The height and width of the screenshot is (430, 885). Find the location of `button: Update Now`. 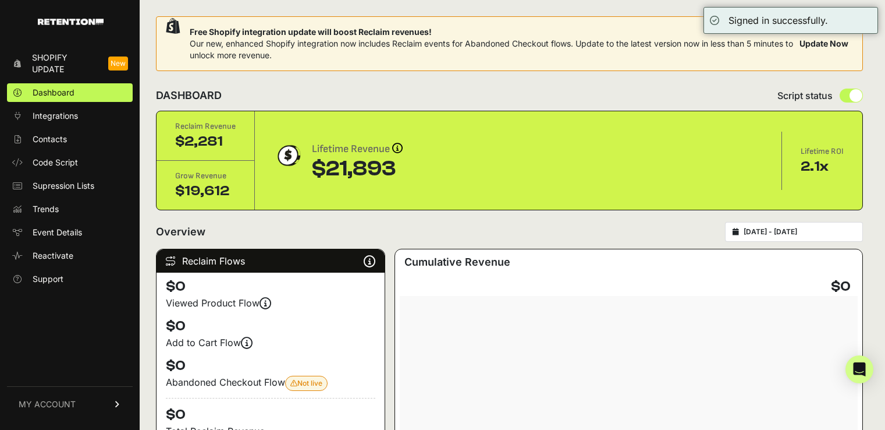

button: Update Now is located at coordinates (824, 44).